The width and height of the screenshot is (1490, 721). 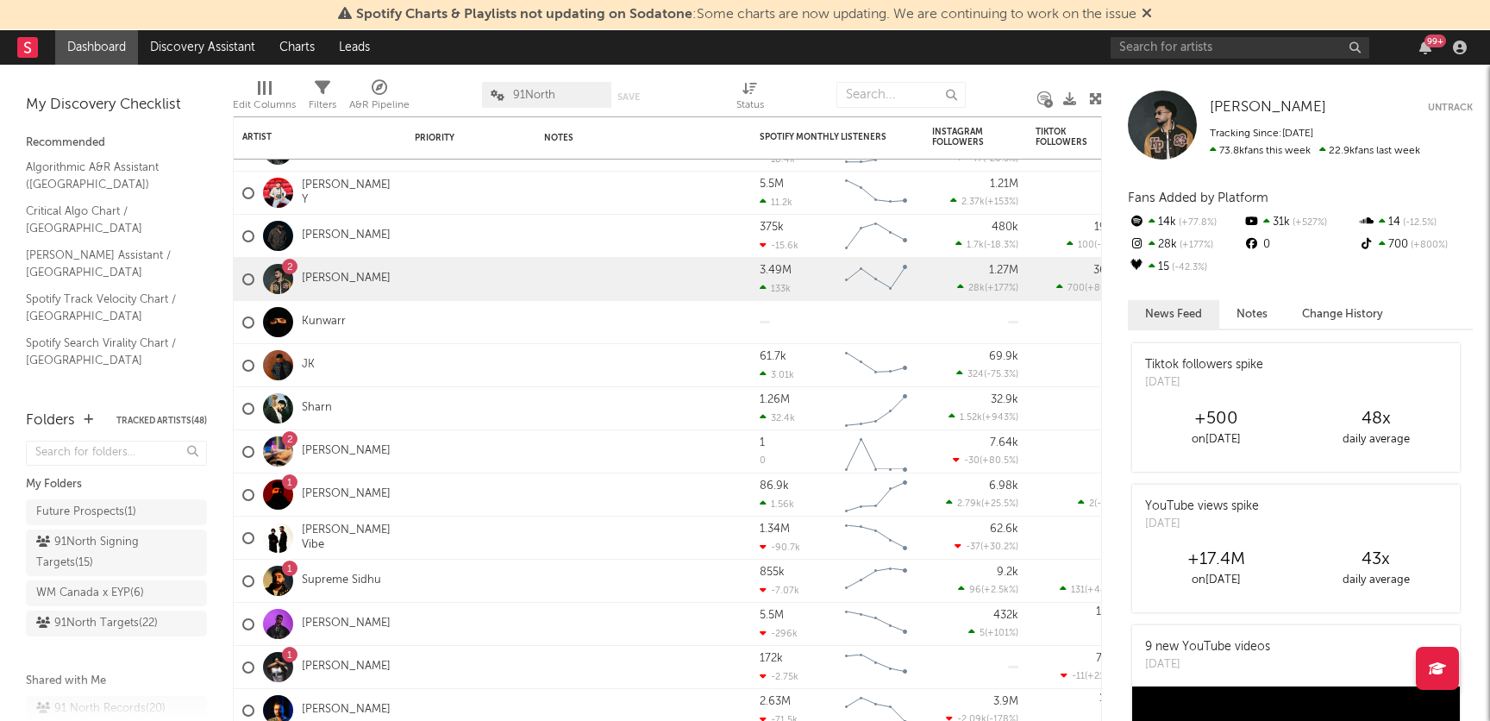 What do you see at coordinates (341, 580) in the screenshot?
I see `a: Supreme Sidhu` at bounding box center [341, 580].